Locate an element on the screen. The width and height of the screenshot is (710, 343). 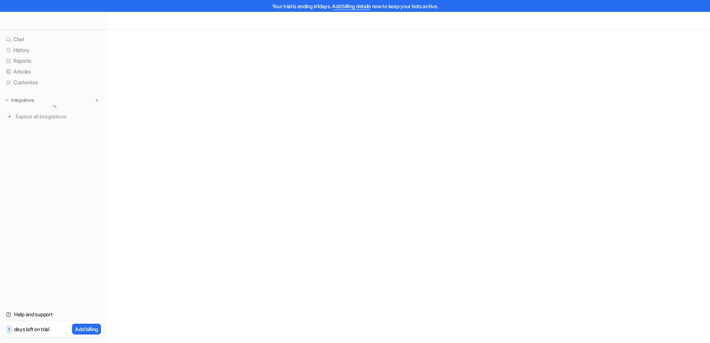
a: Articles is located at coordinates (53, 72).